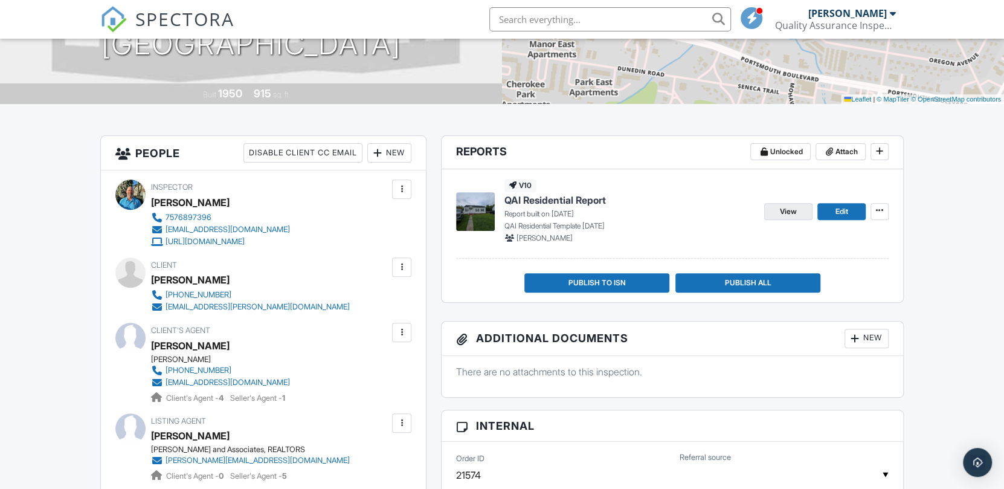  What do you see at coordinates (263, 153) in the screenshot?
I see `h3: People` at bounding box center [263, 153].